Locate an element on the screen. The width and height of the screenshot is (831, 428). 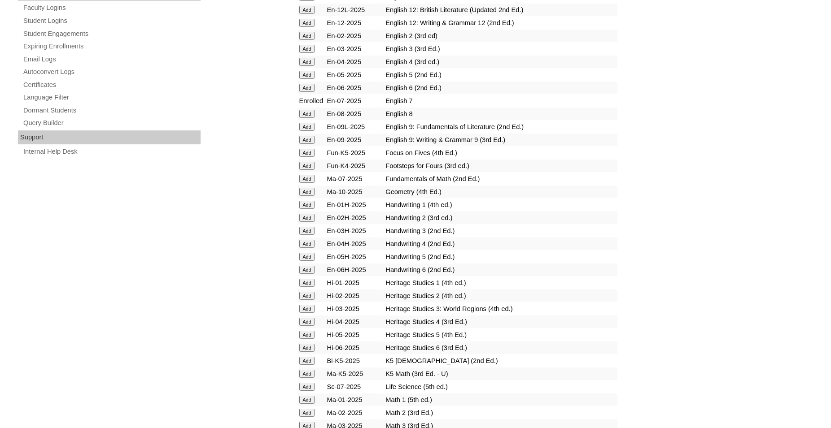
td: Geometry (4th Ed.) is located at coordinates (501, 192).